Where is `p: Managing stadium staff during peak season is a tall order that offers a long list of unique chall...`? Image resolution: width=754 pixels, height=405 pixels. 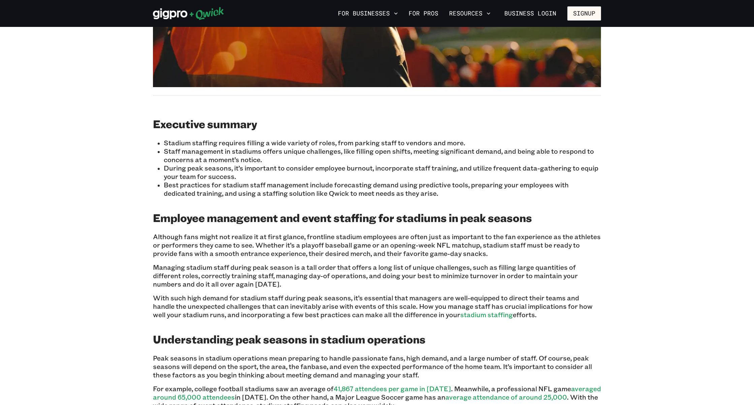 p: Managing stadium staff during peak season is a tall order that offers a long list of unique chall... is located at coordinates (377, 276).